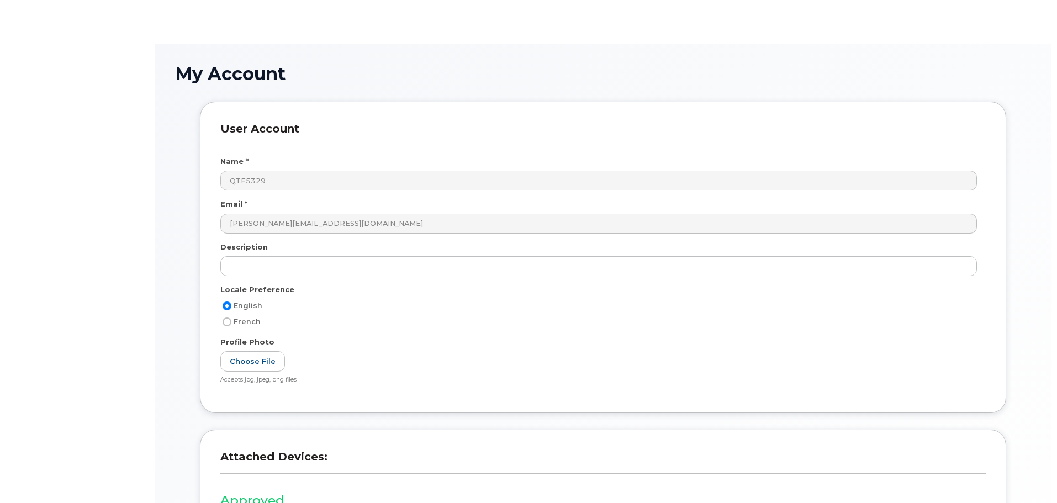 The image size is (1057, 503). Describe the element at coordinates (234, 204) in the screenshot. I see `label: Email *` at that location.